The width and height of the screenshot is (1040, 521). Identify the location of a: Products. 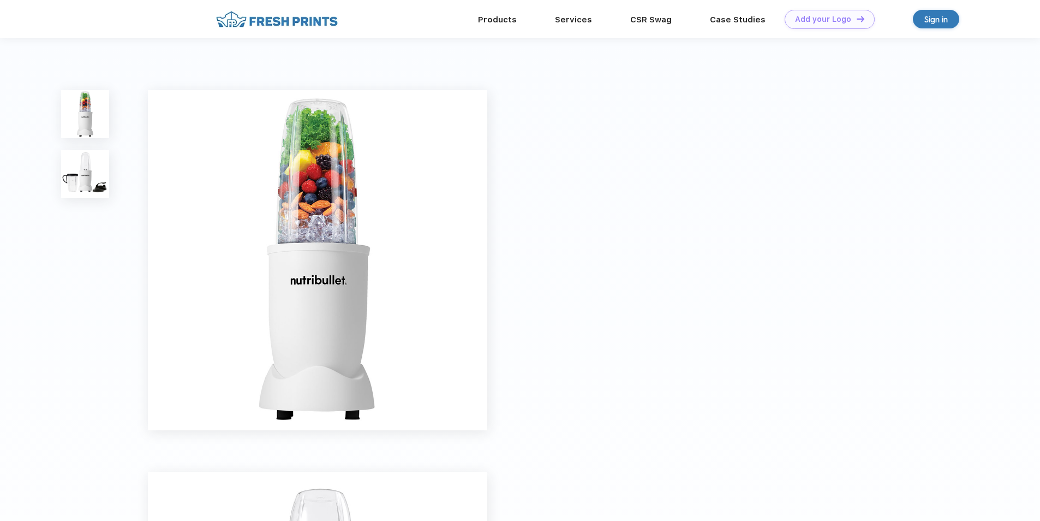
(497, 20).